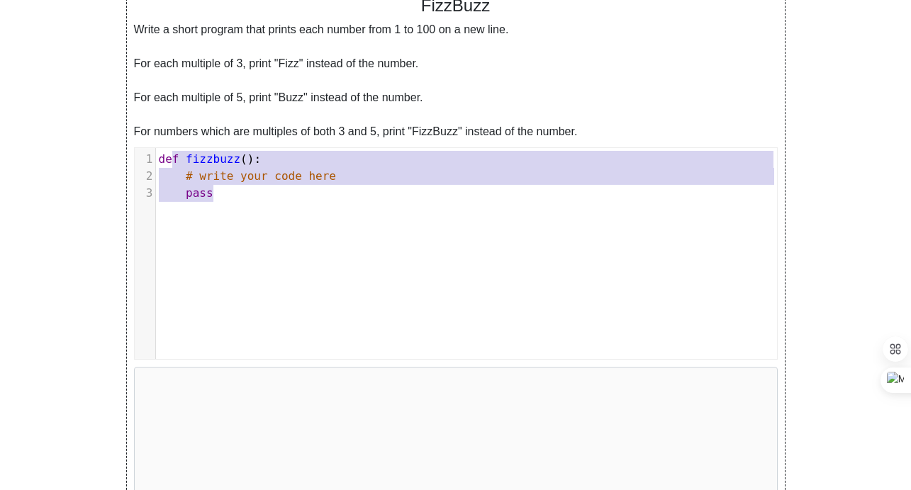 The image size is (911, 490). I want to click on div: Write a short program that prints each number from 1 to 100 on a new line. For each multiple of 3..., so click(456, 81).